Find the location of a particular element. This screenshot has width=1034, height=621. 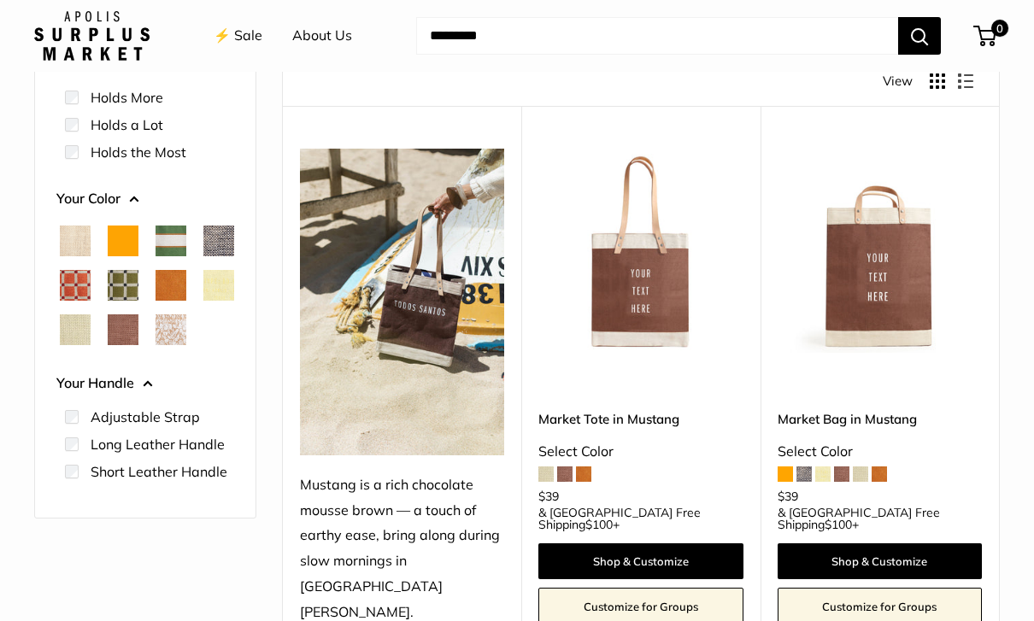

button: Your Color is located at coordinates (145, 199).